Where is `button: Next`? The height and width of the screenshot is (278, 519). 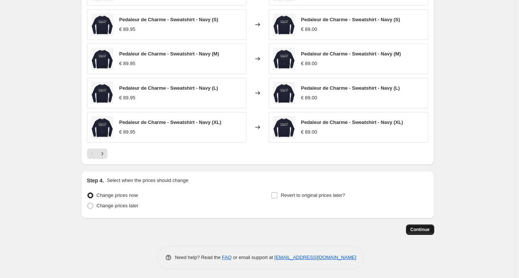 button: Next is located at coordinates (102, 154).